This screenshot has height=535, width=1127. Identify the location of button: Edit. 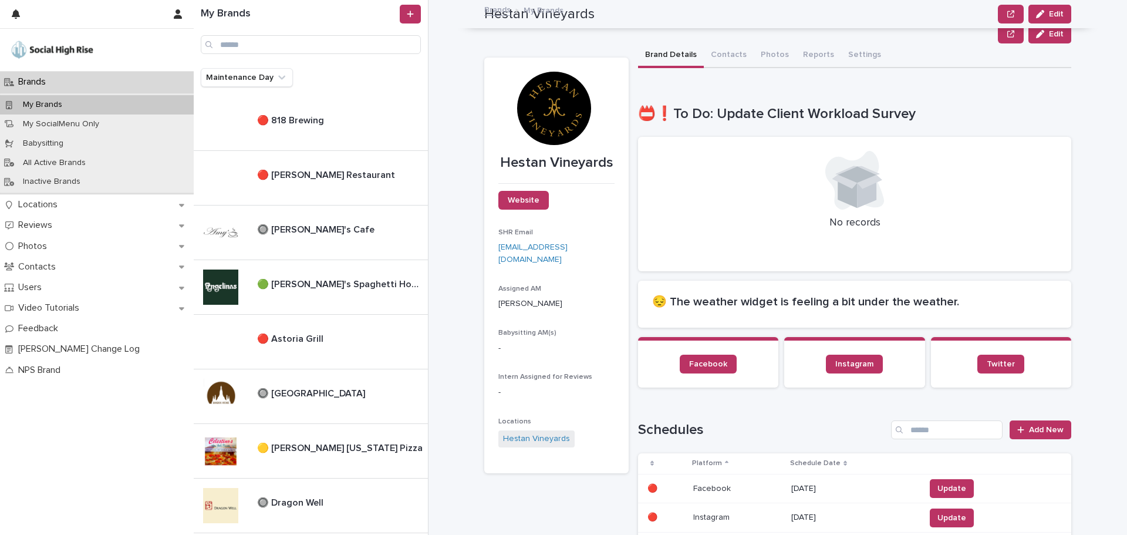
(1050, 34).